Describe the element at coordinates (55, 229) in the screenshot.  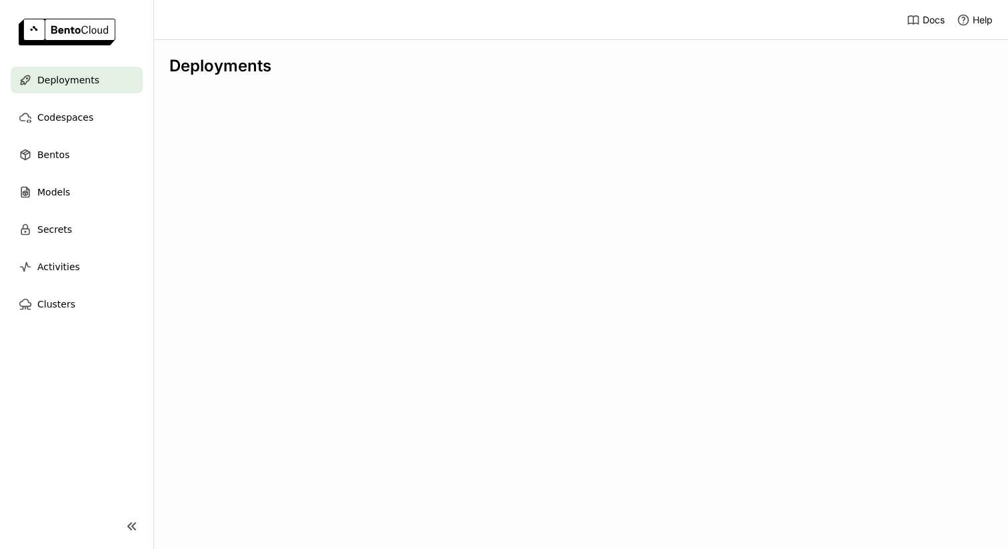
I see `span: Secrets` at that location.